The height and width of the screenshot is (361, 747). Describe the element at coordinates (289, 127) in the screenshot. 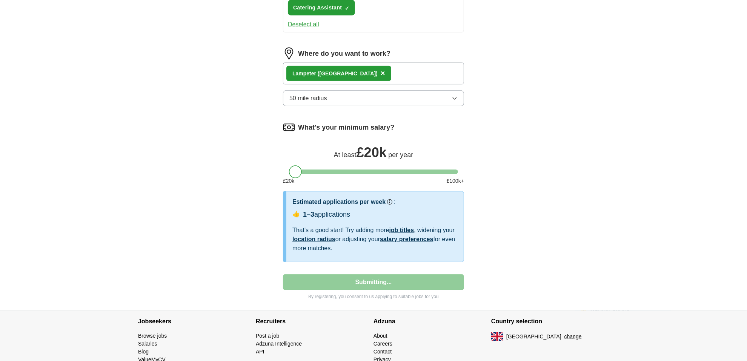

I see `img: salary.png` at that location.